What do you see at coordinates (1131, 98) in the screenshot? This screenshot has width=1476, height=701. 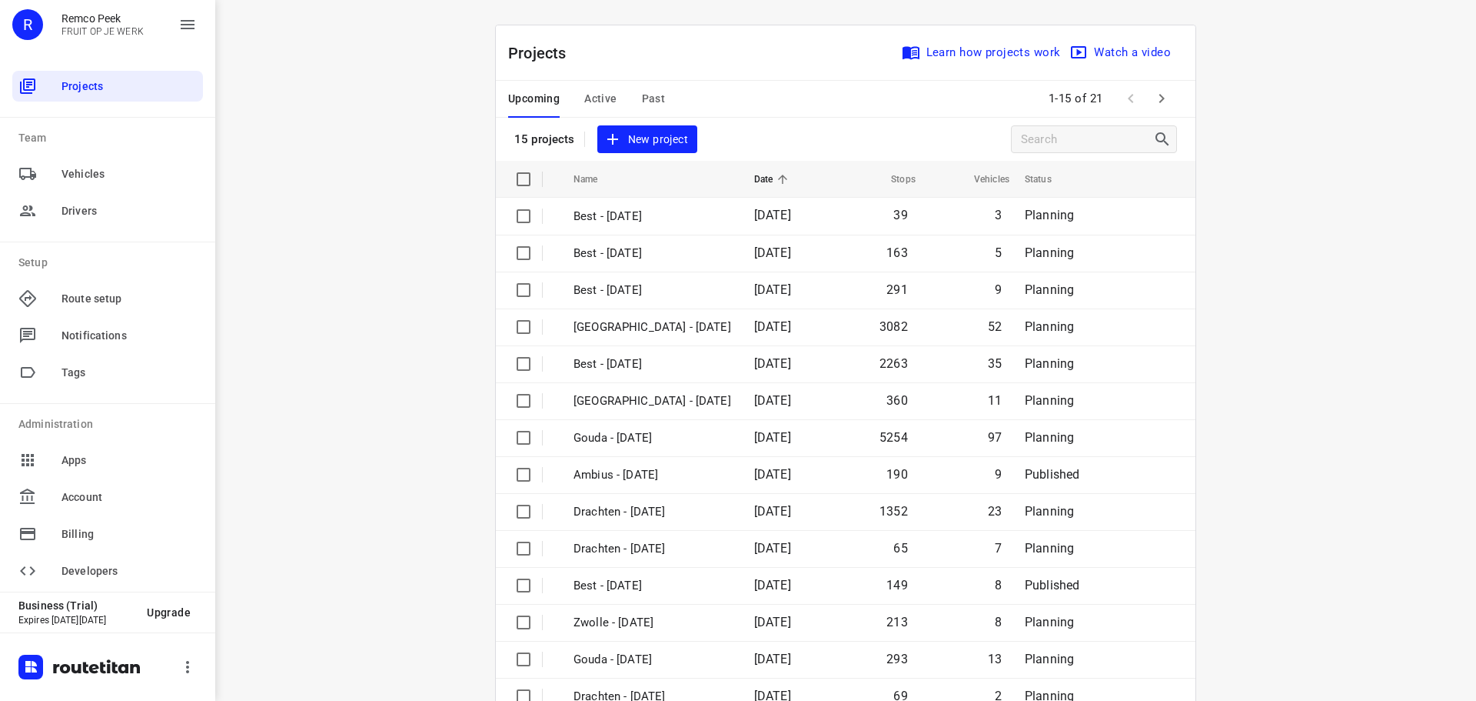 I see `span: Previous Page` at bounding box center [1131, 98].